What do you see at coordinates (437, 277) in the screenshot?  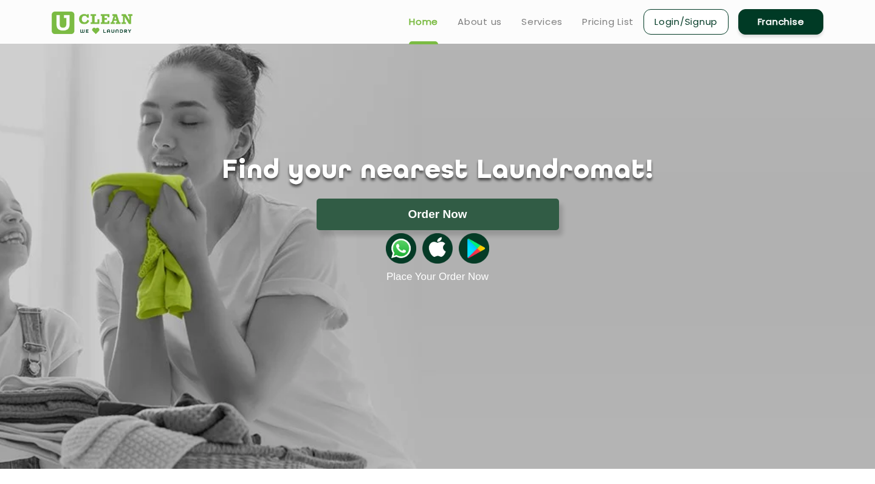 I see `a: Place Your Order Now` at bounding box center [437, 277].